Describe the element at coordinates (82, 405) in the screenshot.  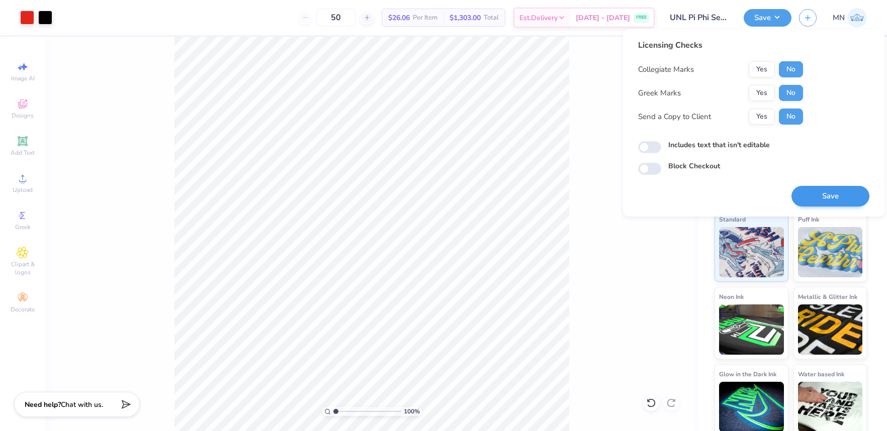
I see `span: Chat with us.` at that location.